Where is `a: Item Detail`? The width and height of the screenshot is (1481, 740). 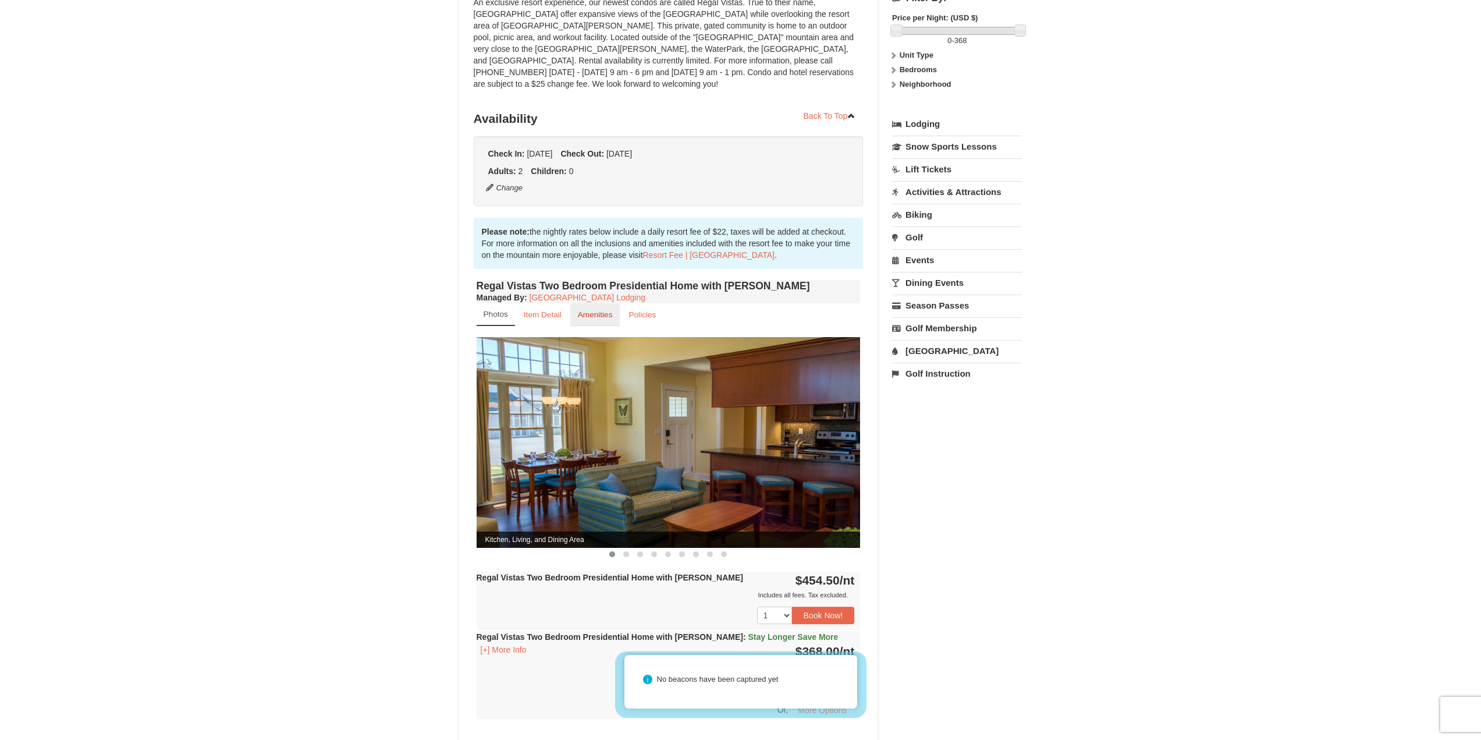 a: Item Detail is located at coordinates (542, 314).